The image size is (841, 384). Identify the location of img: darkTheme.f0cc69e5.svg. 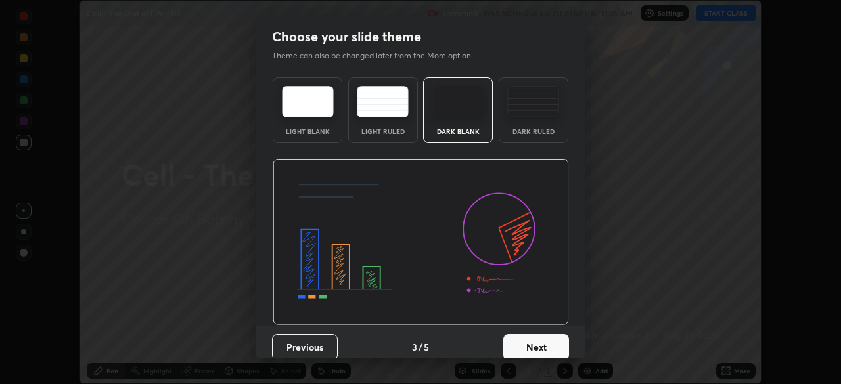
(458, 102).